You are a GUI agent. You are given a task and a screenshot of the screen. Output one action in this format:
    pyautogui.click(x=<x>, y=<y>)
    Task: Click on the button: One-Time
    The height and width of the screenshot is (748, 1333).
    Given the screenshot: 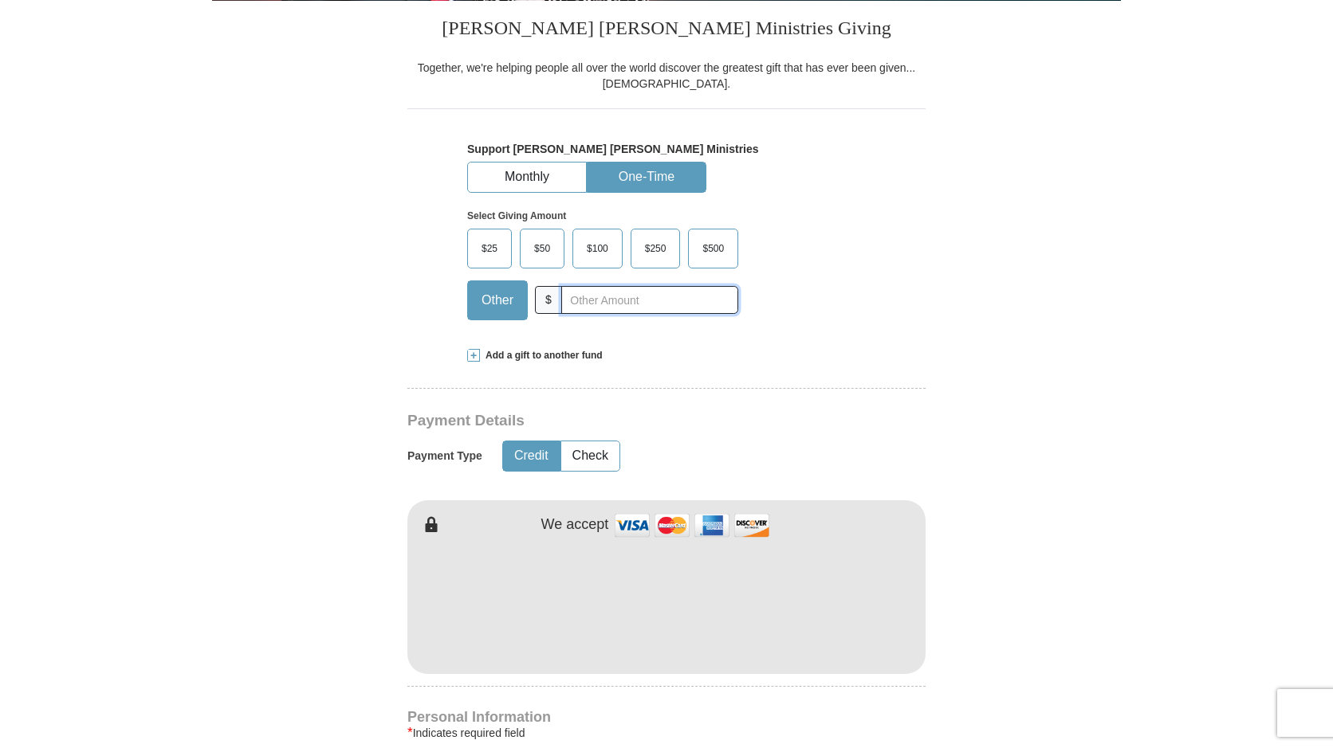 What is the action you would take?
    pyautogui.click(x=646, y=177)
    